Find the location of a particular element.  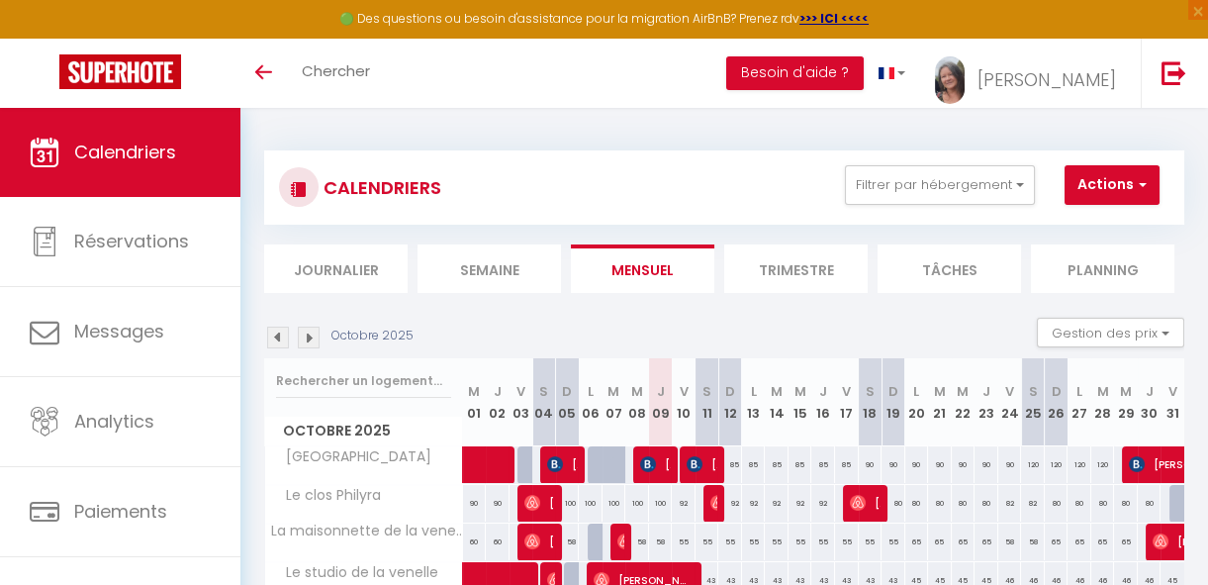

span: Réservations is located at coordinates (132, 240).